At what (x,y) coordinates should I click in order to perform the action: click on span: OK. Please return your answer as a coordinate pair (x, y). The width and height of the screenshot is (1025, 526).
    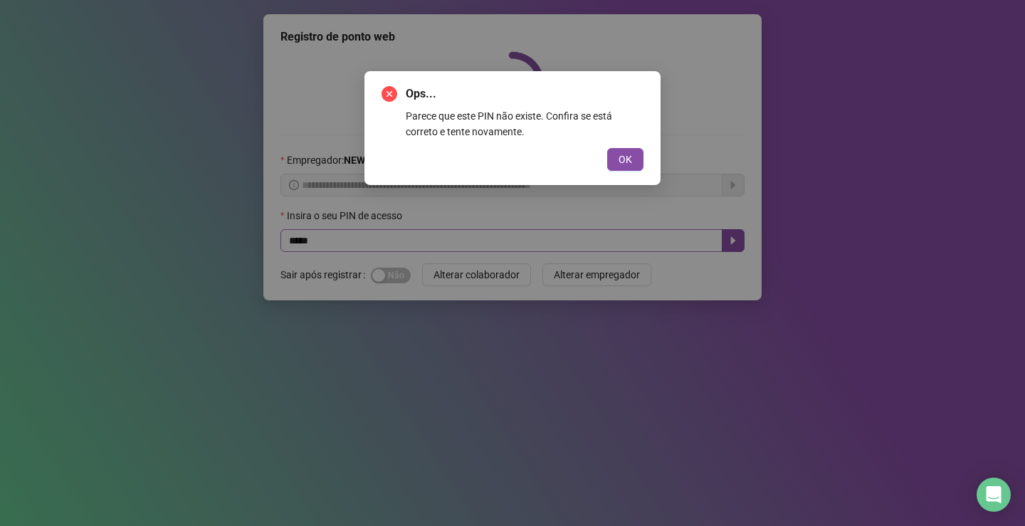
    Looking at the image, I should click on (625, 159).